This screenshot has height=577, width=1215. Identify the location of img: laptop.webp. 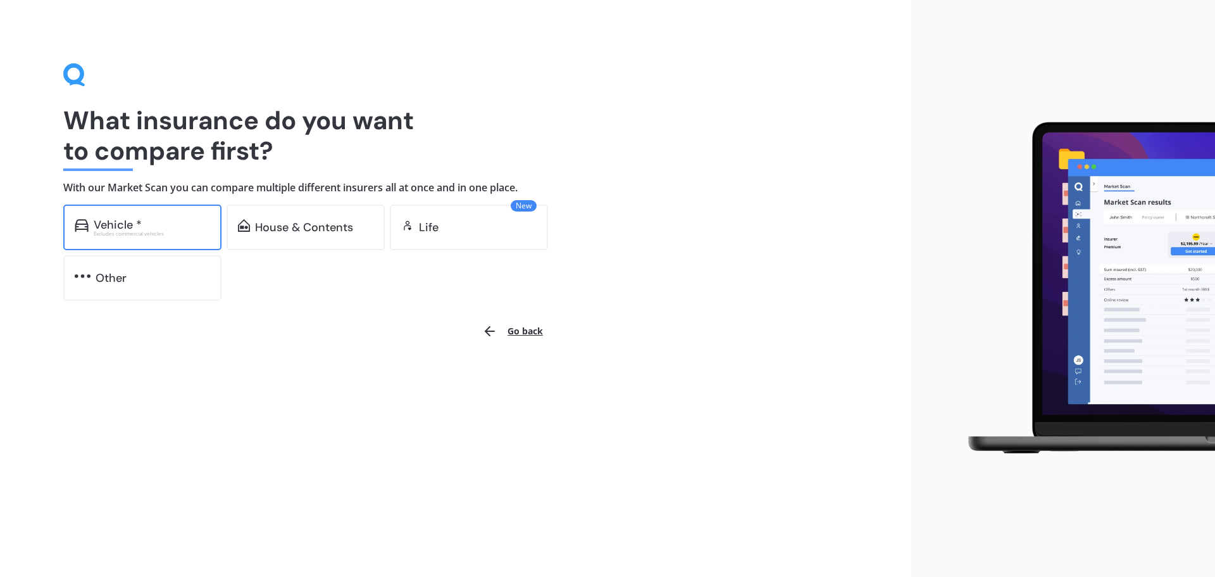
(1082, 289).